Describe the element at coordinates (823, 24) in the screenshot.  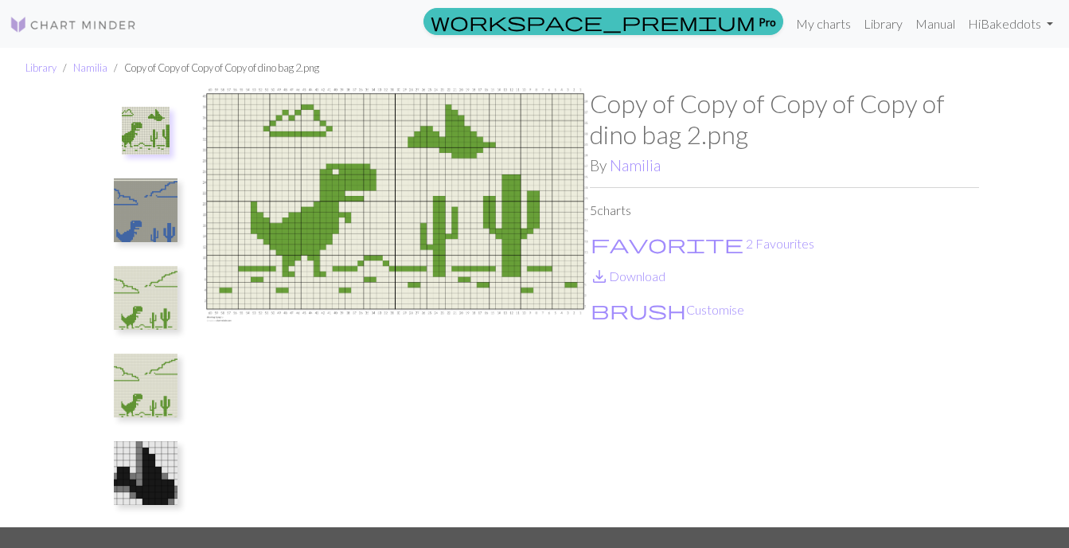
I see `a: My charts` at that location.